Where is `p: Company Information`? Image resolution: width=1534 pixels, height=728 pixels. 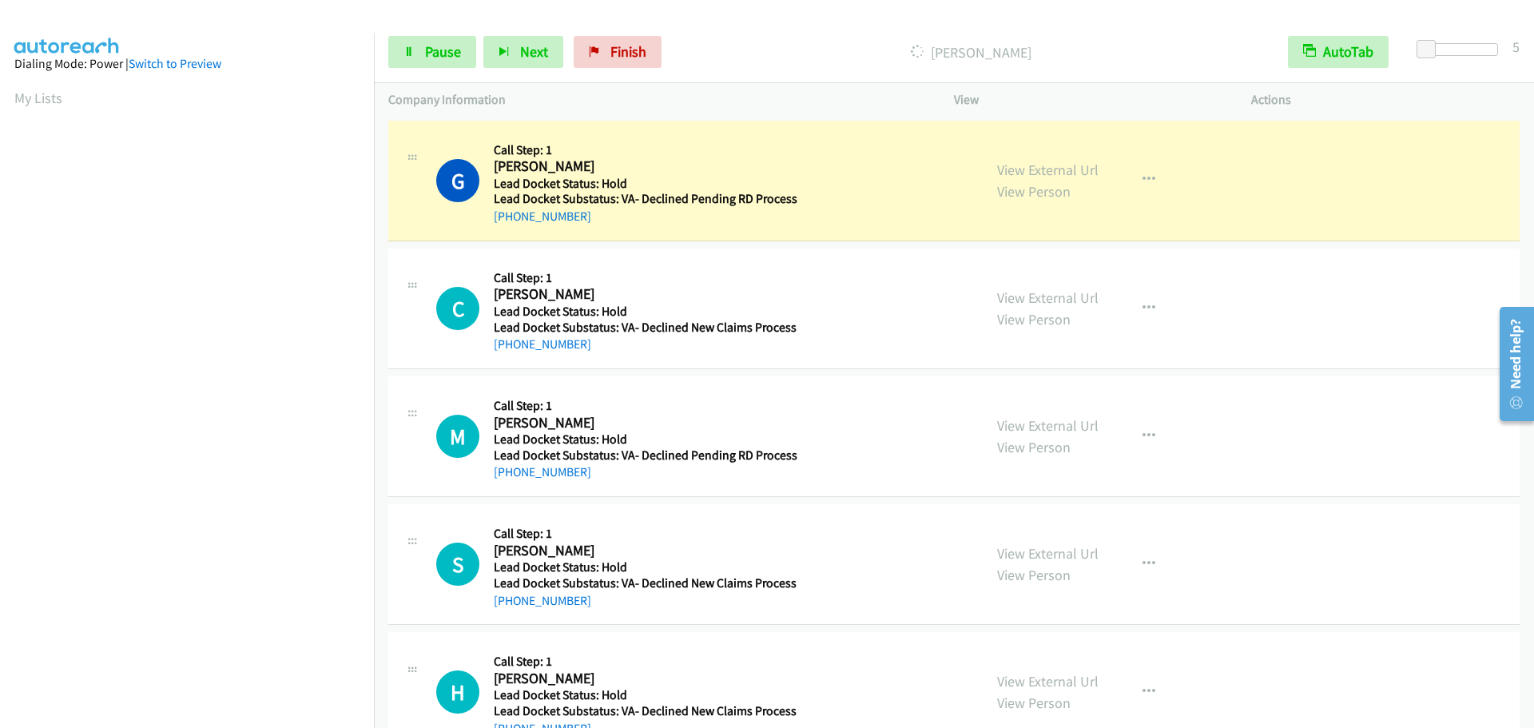
p: Company Information is located at coordinates (657, 100).